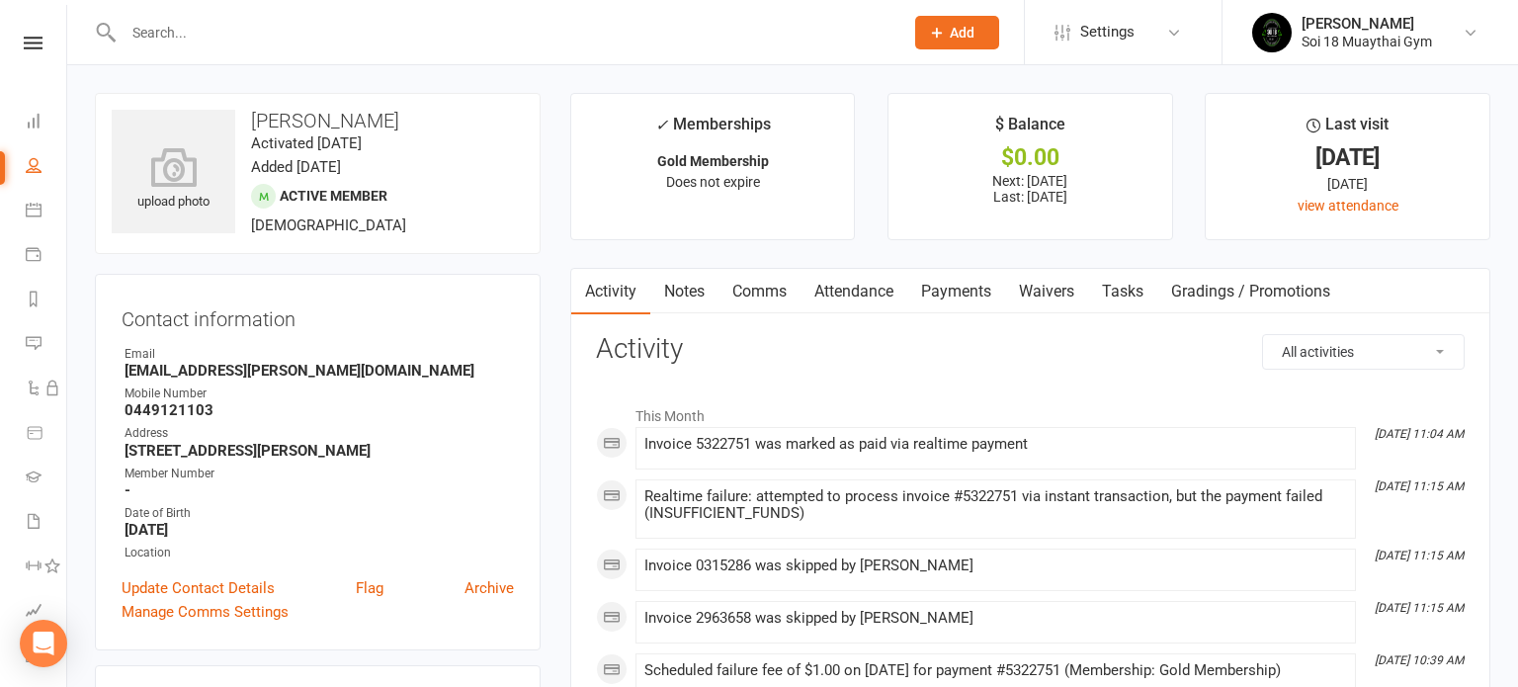  What do you see at coordinates (713, 129) in the screenshot?
I see `div: Memberships` at bounding box center [713, 129].